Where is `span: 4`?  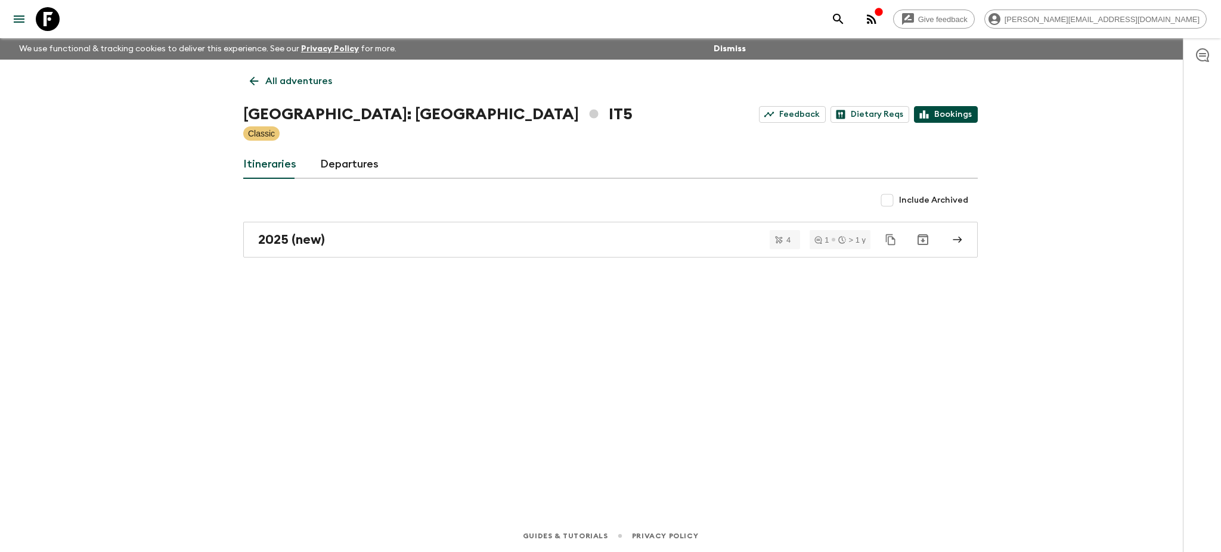 span: 4 is located at coordinates (788, 240).